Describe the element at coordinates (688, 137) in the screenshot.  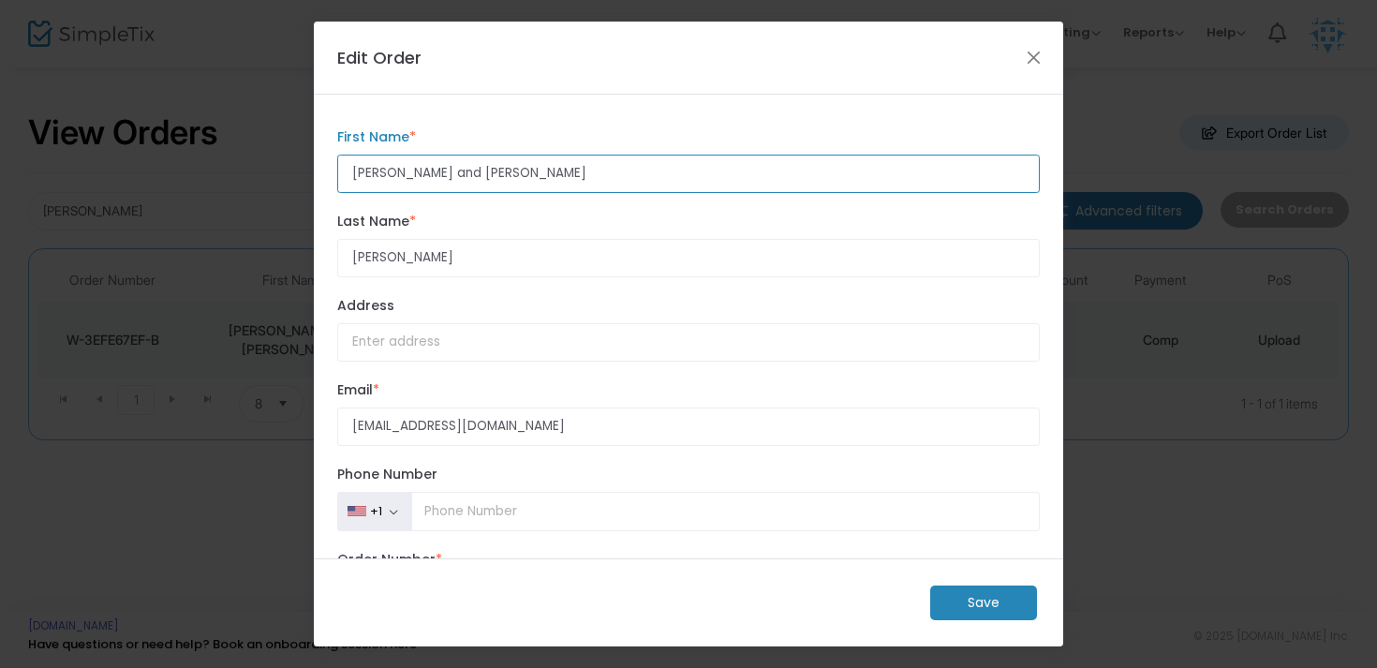
I see `label: First Name` at that location.